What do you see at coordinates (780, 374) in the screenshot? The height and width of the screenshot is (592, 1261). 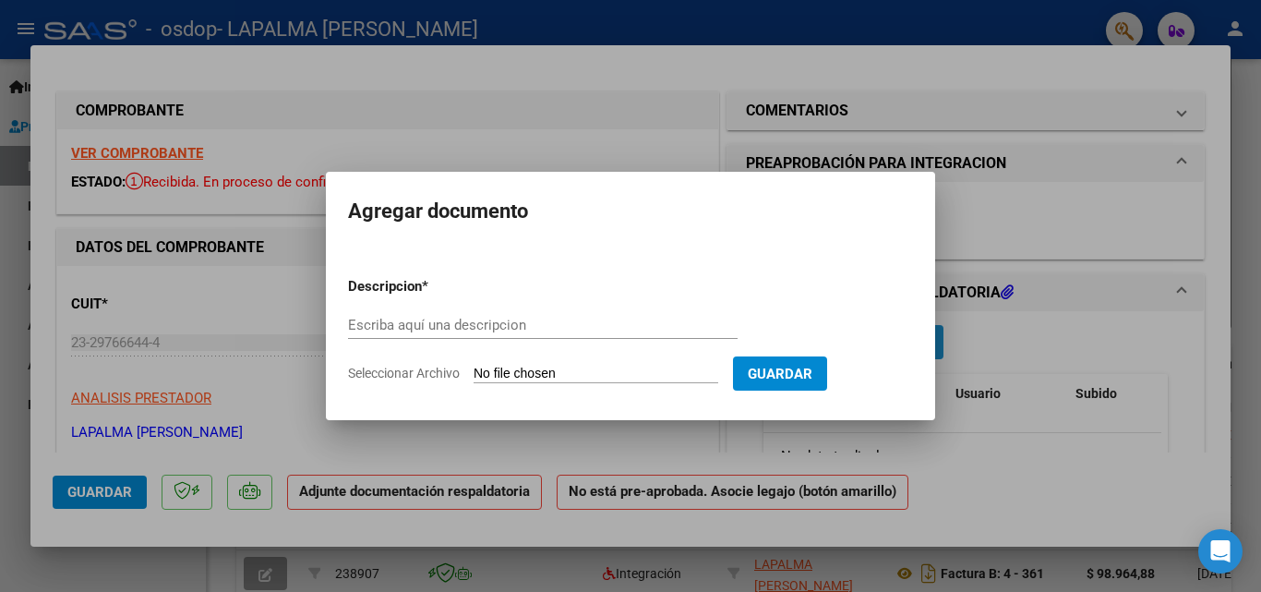 I see `span: Guardar` at bounding box center [780, 374].